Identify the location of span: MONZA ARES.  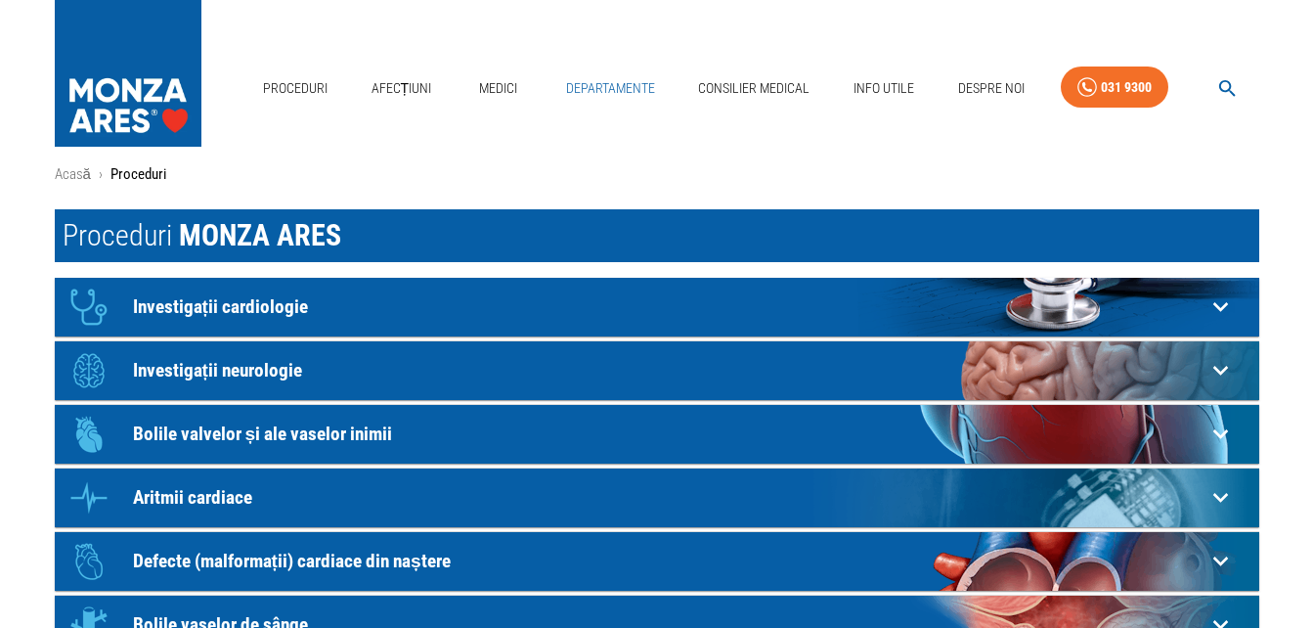
(260, 235).